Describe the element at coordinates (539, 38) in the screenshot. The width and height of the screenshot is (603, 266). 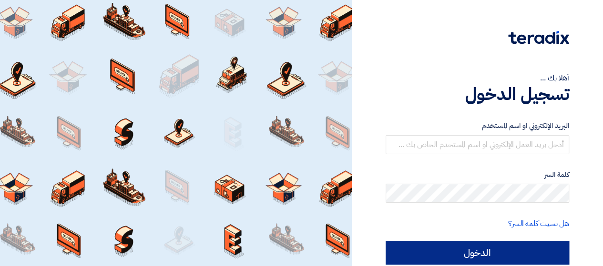
I see `img: Teradix logo` at that location.